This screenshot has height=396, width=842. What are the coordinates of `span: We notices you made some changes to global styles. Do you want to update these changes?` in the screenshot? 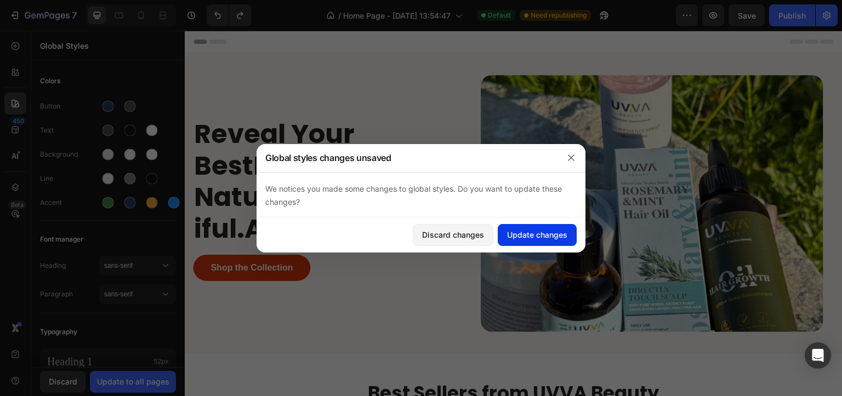 It's located at (413, 195).